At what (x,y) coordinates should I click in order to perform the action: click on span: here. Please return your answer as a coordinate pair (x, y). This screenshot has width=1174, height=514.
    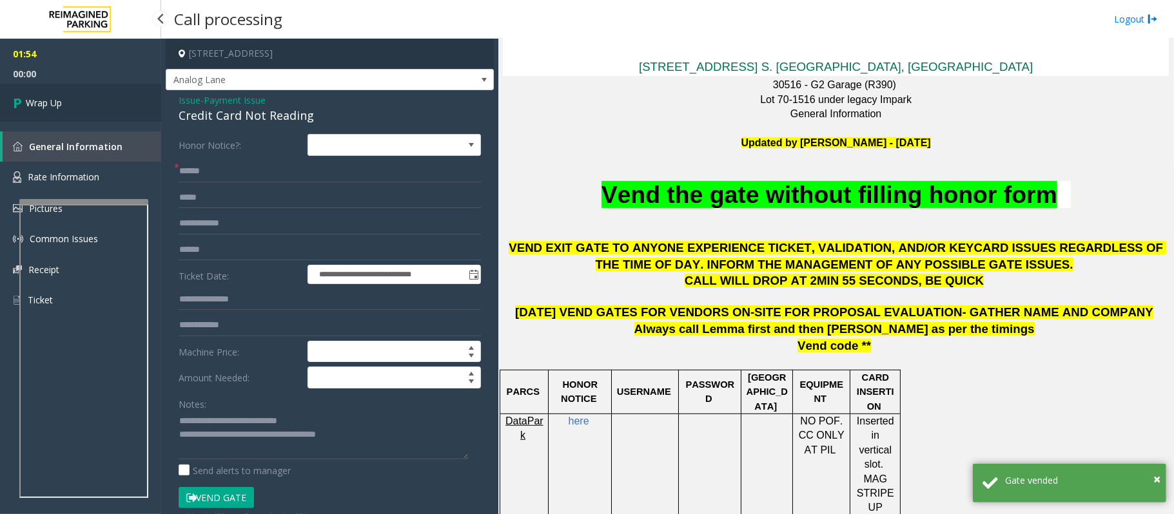
    Looking at the image, I should click on (579, 421).